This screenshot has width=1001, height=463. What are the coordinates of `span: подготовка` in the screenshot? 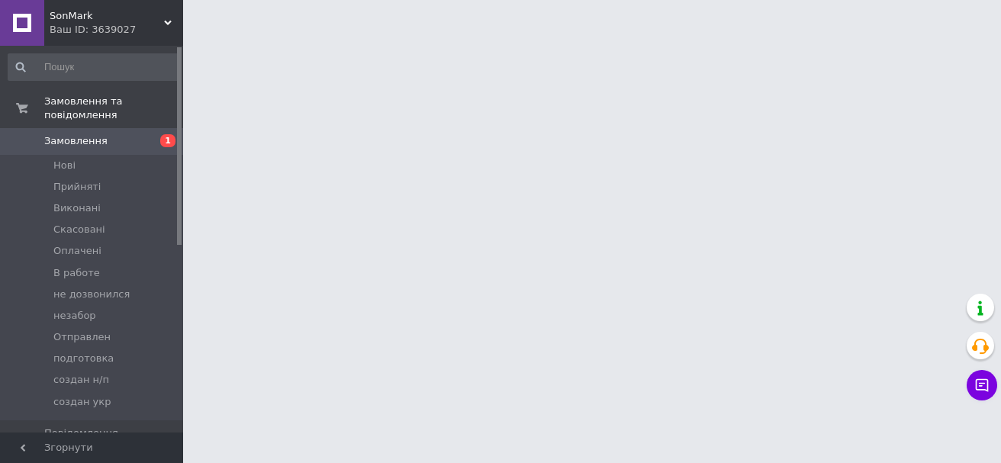 It's located at (83, 359).